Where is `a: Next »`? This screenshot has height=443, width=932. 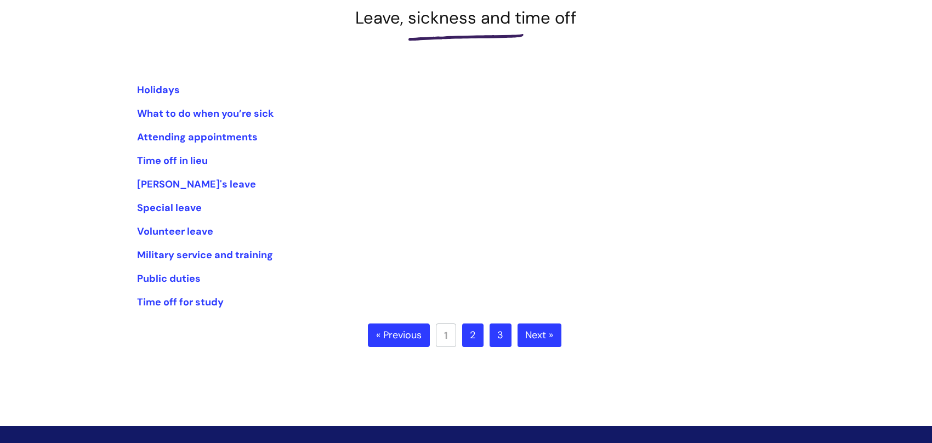
a: Next » is located at coordinates (540, 336).